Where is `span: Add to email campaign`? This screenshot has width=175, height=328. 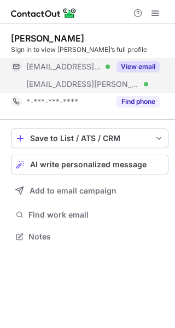
span: Add to email campaign is located at coordinates (73, 191).